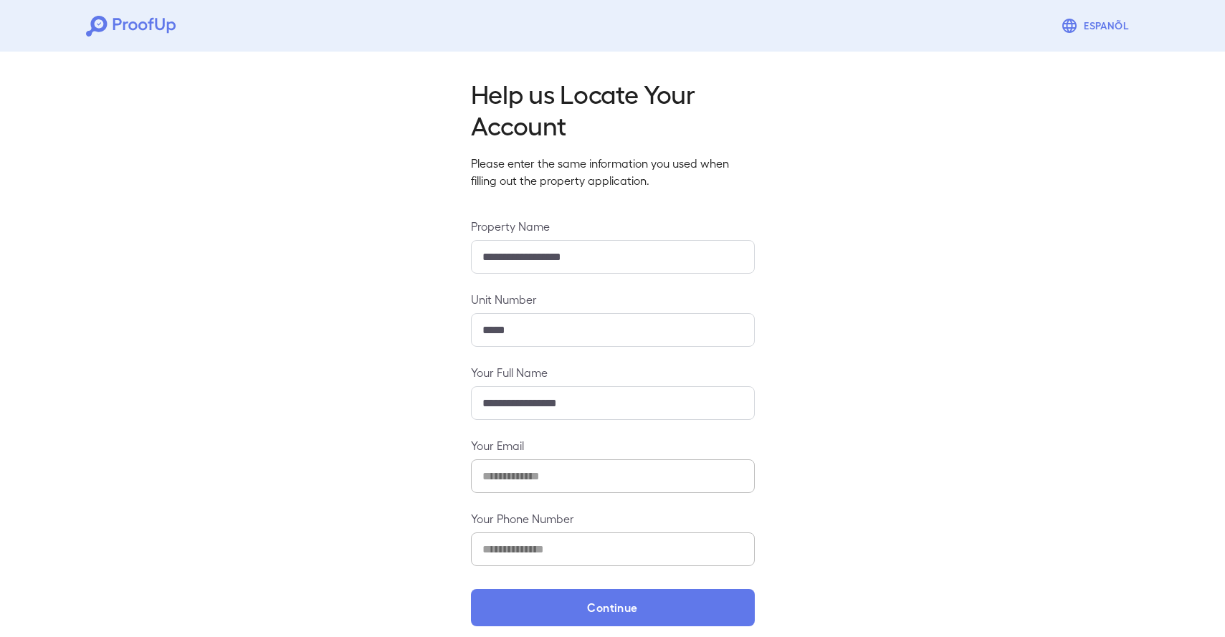 This screenshot has width=1225, height=637. Describe the element at coordinates (613, 608) in the screenshot. I see `button: Continue` at that location.